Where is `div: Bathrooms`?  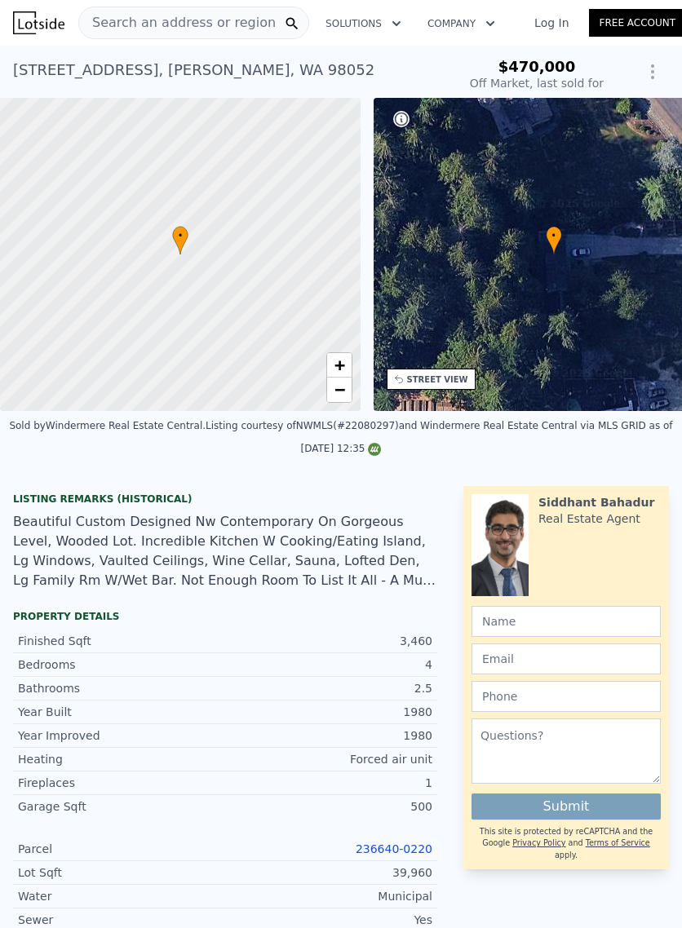
div: Bathrooms is located at coordinates (121, 688).